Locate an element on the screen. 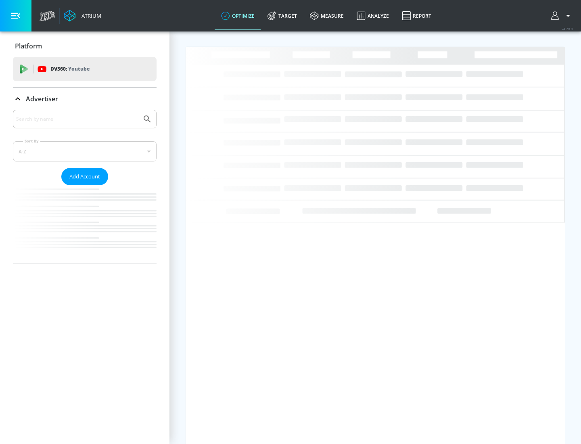  a: Analyze is located at coordinates (373, 16).